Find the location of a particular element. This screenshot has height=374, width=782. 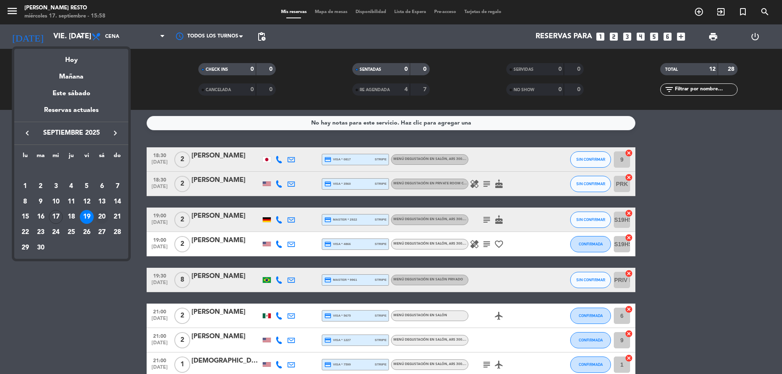

td: 16 de septiembre de 2025 is located at coordinates (41, 217).